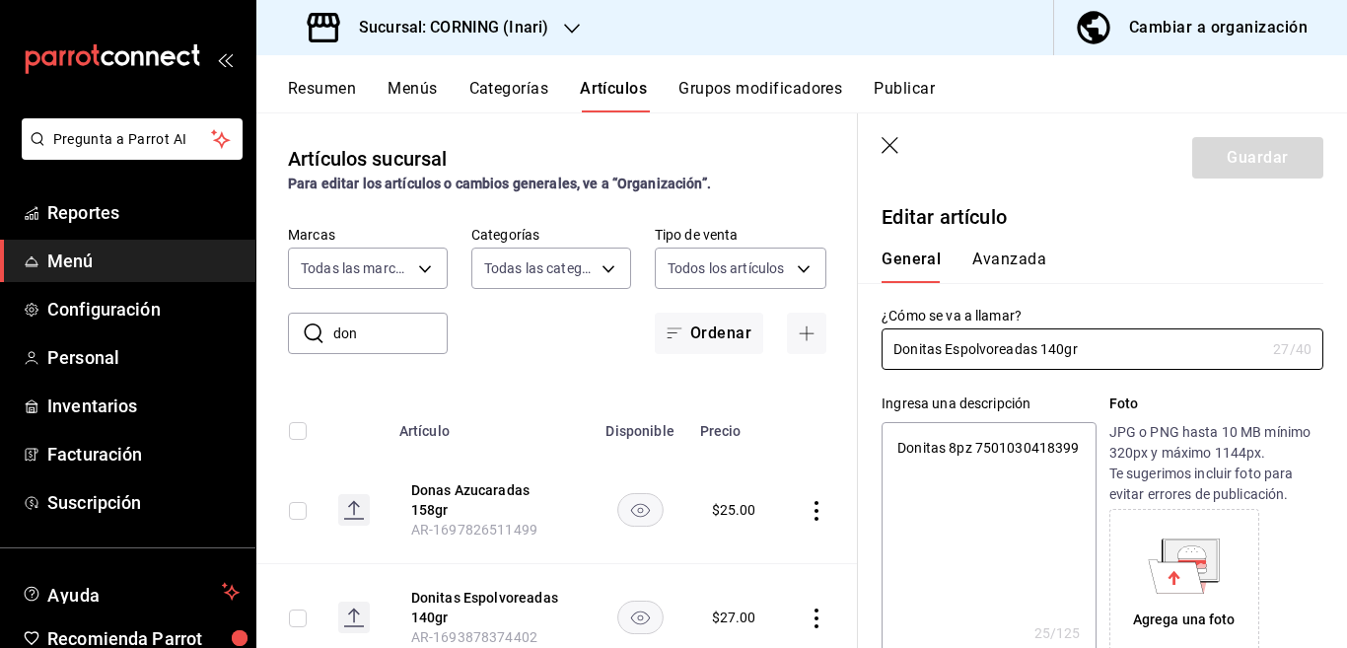 The width and height of the screenshot is (1347, 648). Describe the element at coordinates (143, 309) in the screenshot. I see `span: Configuración` at that location.